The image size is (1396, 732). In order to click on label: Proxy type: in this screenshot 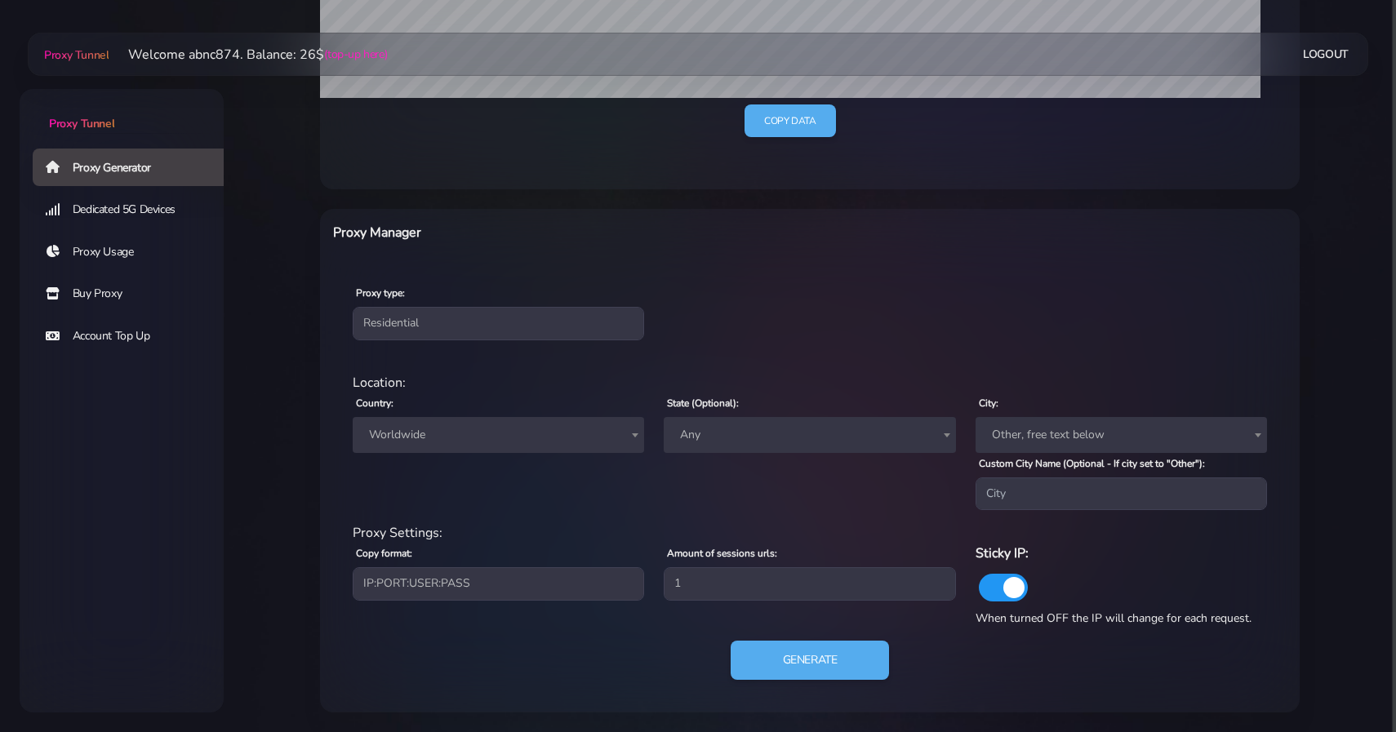, I will do `click(380, 293)`.